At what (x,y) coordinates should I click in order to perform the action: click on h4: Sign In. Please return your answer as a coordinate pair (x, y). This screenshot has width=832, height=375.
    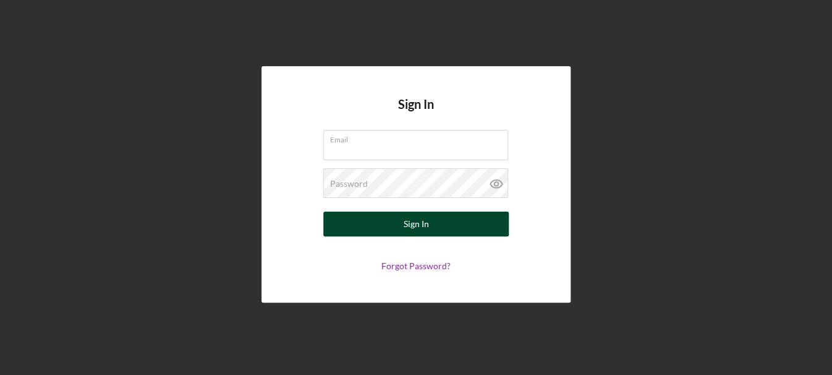
    Looking at the image, I should click on (416, 113).